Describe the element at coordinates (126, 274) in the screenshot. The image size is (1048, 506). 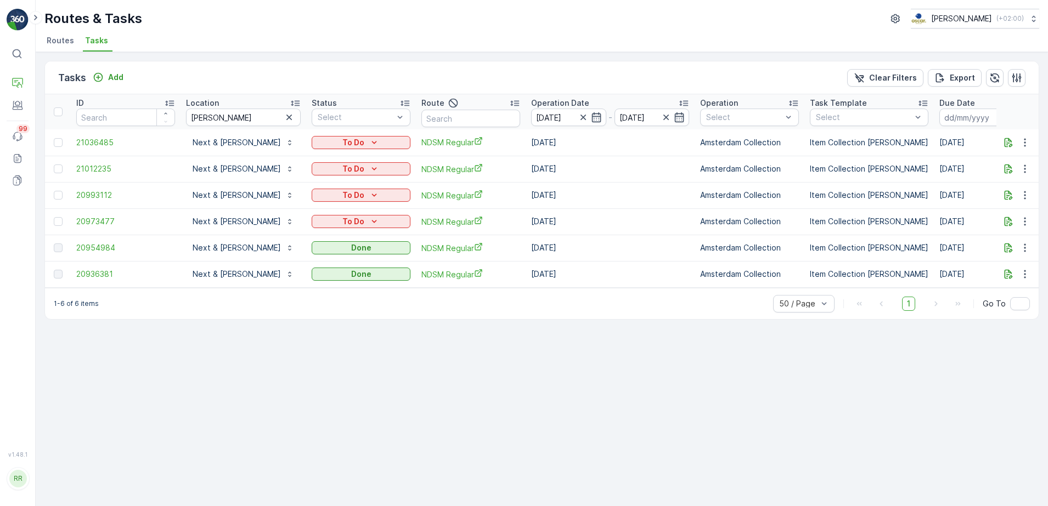
I see `span: 20936381` at that location.